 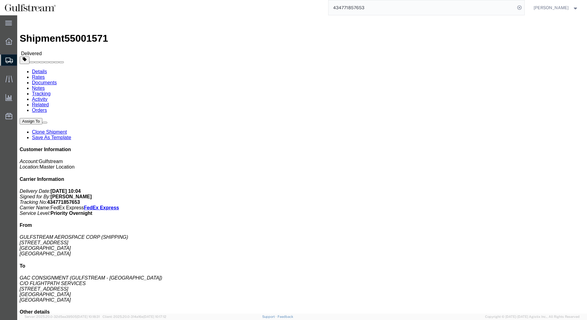 I want to click on img: logo, so click(x=30, y=8).